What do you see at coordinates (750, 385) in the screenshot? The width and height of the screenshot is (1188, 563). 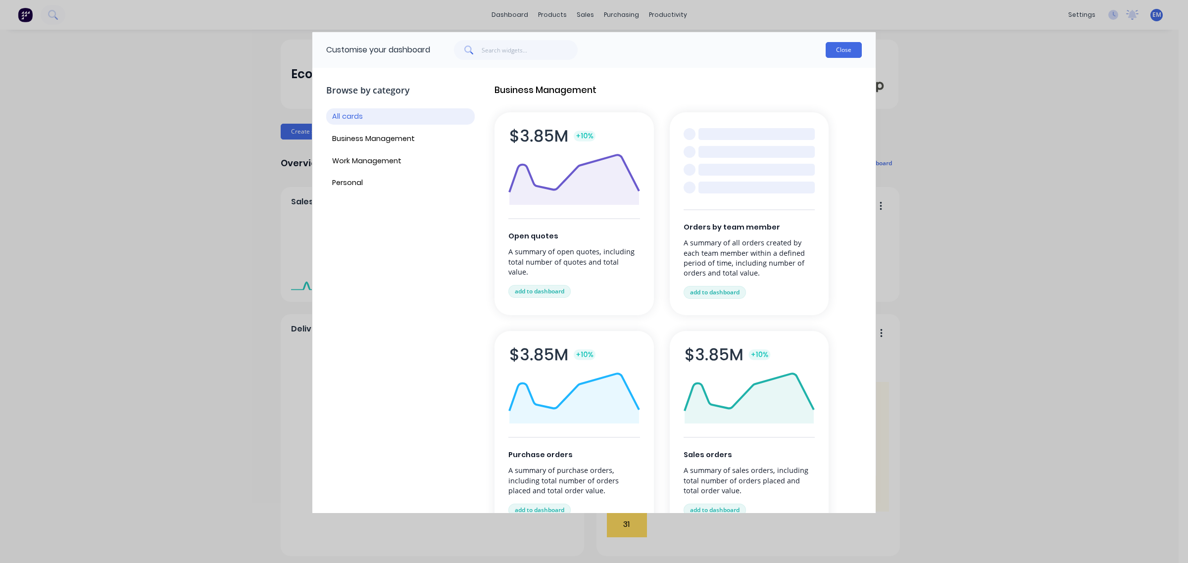 I see `img: Sales order widget` at bounding box center [750, 385].